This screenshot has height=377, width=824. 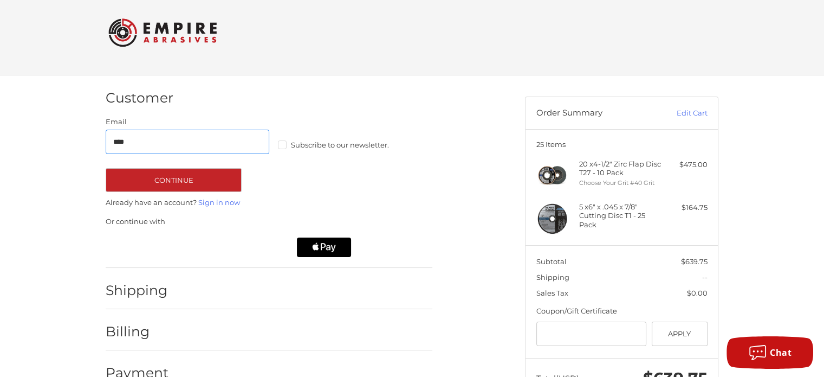 What do you see at coordinates (622, 144) in the screenshot?
I see `h3: 25 Items` at bounding box center [622, 144].